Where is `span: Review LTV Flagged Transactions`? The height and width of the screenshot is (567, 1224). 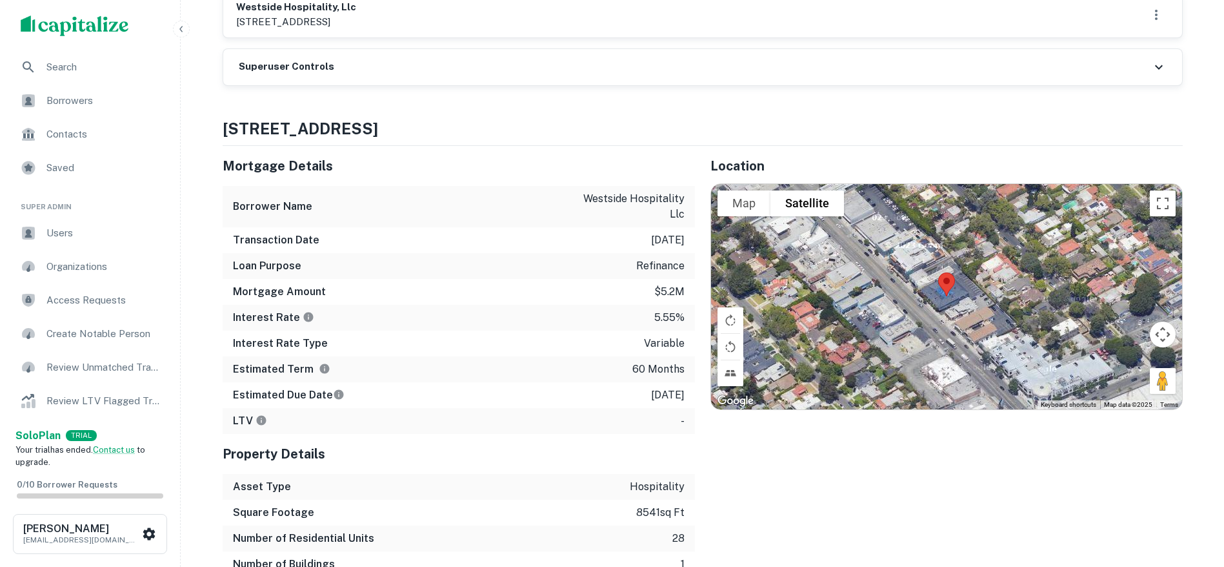
span: Review LTV Flagged Transactions is located at coordinates (104, 401).